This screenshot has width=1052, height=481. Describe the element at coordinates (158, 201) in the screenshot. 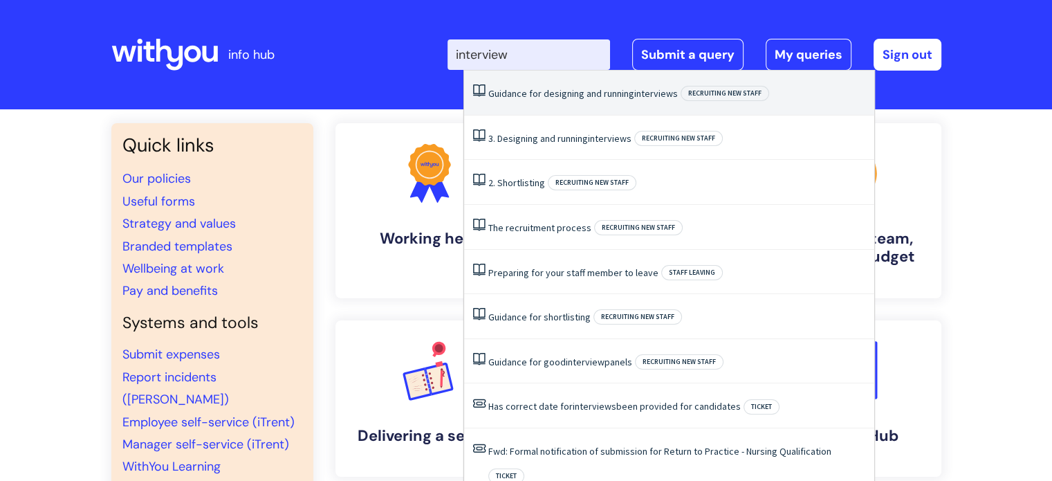

I see `a: Useful forms` at that location.